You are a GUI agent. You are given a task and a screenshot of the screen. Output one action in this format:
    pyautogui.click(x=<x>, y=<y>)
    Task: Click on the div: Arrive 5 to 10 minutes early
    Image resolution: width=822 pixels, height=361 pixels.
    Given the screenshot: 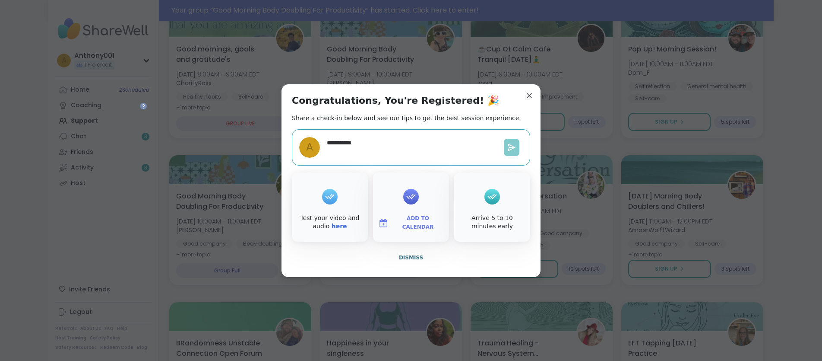 What is the action you would take?
    pyautogui.click(x=492, y=222)
    